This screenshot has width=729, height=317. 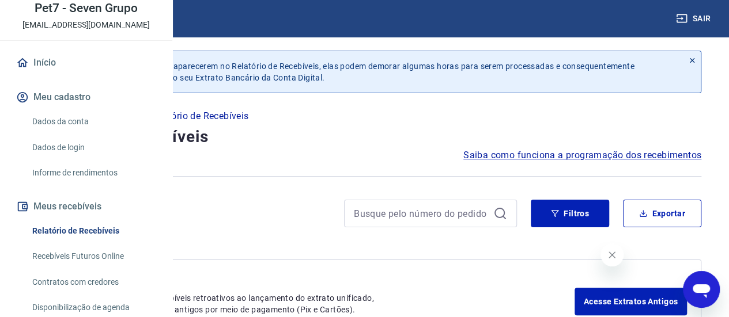 What do you see at coordinates (93, 147) in the screenshot?
I see `a: Dados de login` at bounding box center [93, 147].